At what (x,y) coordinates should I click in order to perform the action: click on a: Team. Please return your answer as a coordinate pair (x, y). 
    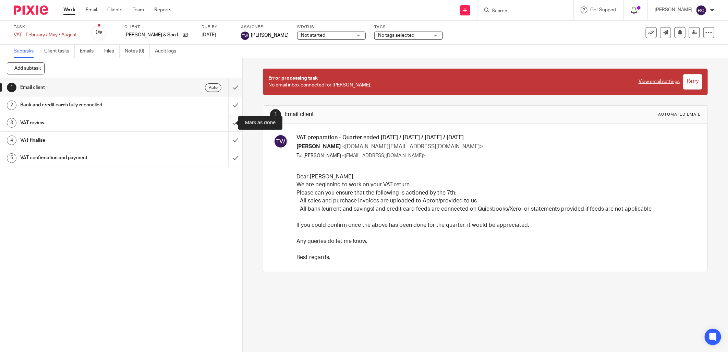
    Looking at the image, I should click on (138, 10).